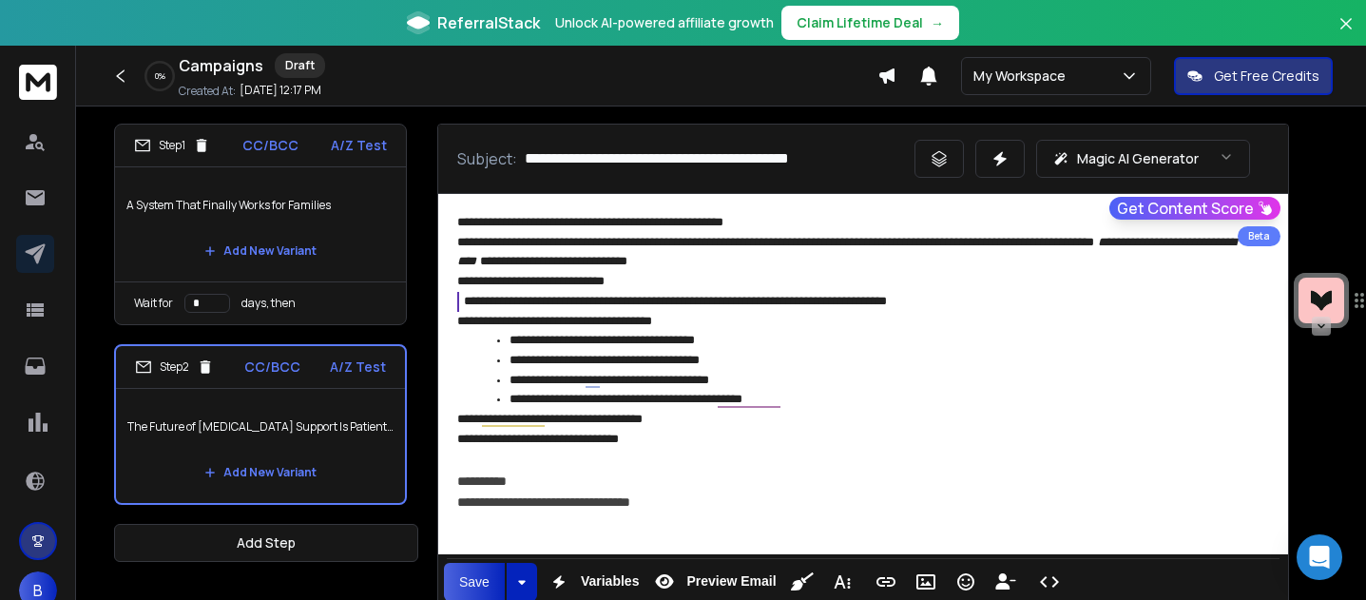 This screenshot has height=600, width=1366. What do you see at coordinates (1142, 159) in the screenshot?
I see `button: Magic AI Generator` at bounding box center [1142, 159].